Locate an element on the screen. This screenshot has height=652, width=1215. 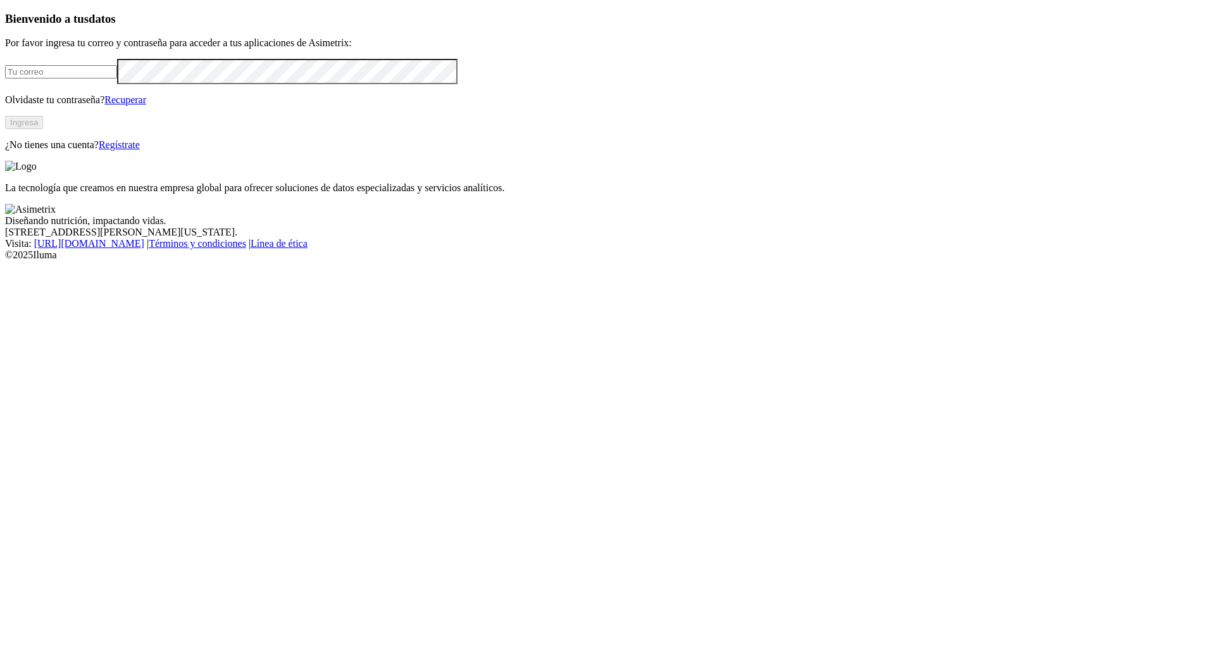
a: Regístrate is located at coordinates (119, 144).